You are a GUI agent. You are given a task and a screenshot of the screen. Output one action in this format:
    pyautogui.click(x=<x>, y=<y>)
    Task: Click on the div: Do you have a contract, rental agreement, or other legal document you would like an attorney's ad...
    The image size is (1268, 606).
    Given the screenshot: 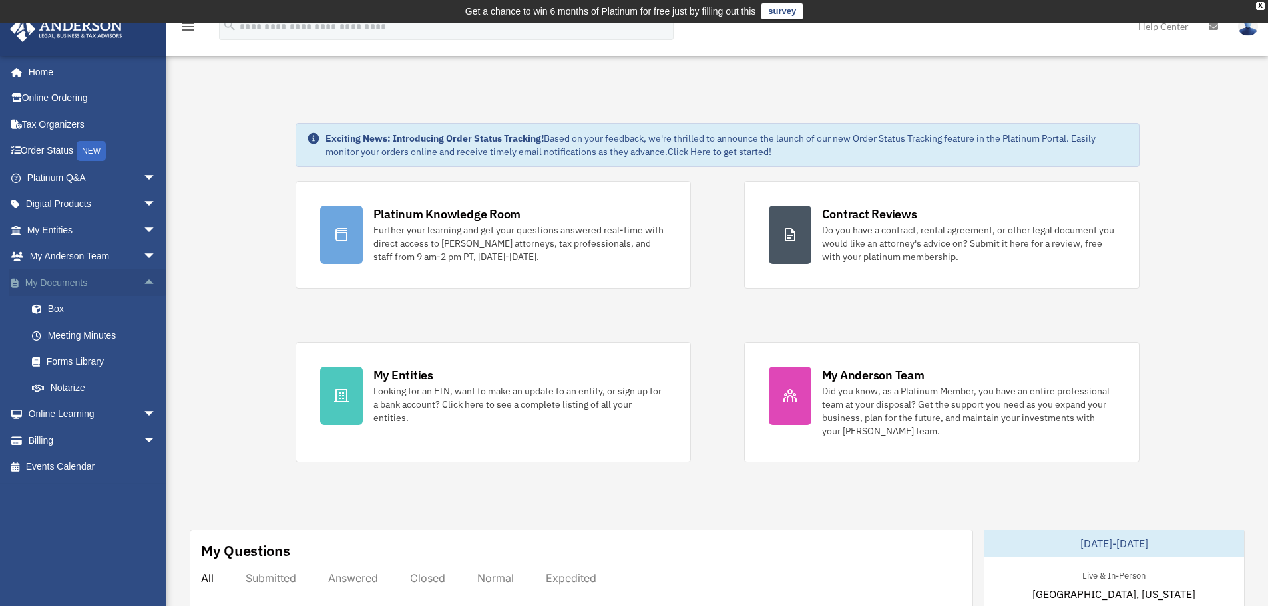 What is the action you would take?
    pyautogui.click(x=969, y=244)
    